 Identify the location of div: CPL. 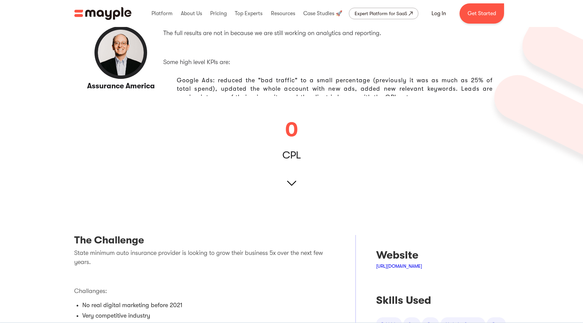
(291, 155).